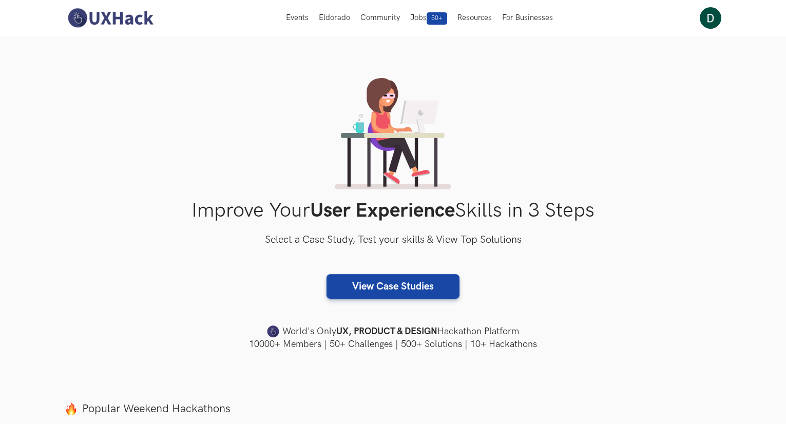 The height and width of the screenshot is (424, 786). What do you see at coordinates (393, 133) in the screenshot?
I see `img: lady working on laptop` at bounding box center [393, 133].